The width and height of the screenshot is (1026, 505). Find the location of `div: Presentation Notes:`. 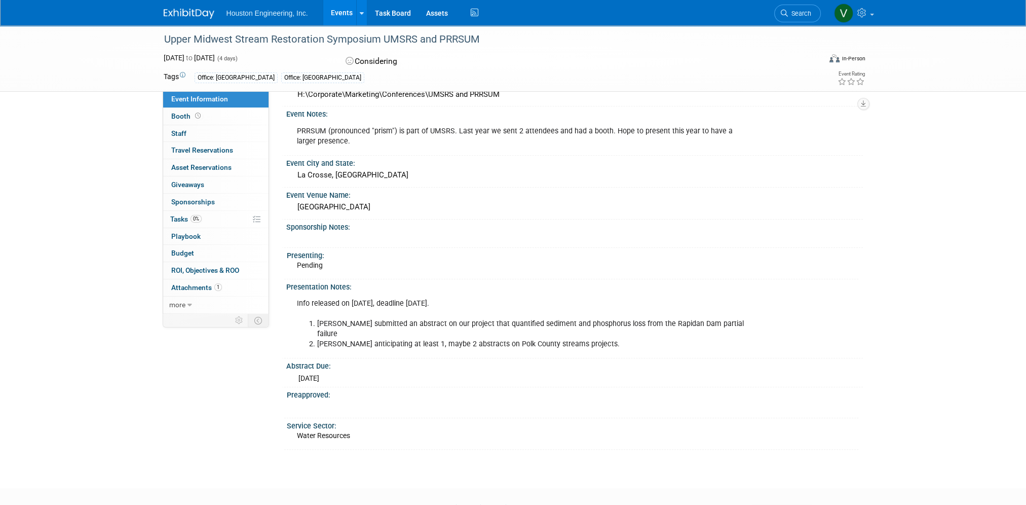

div: Presentation Notes: is located at coordinates (575, 285).